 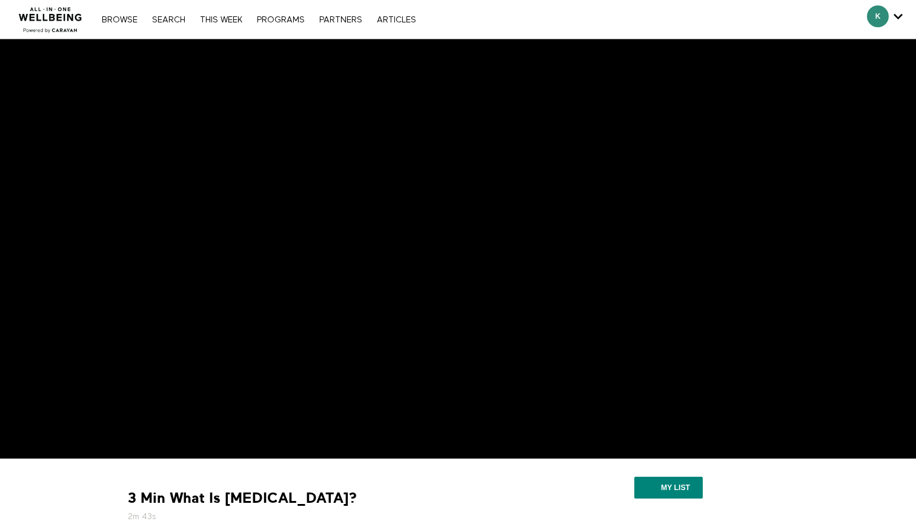 I want to click on a: PARTNERS, so click(x=340, y=20).